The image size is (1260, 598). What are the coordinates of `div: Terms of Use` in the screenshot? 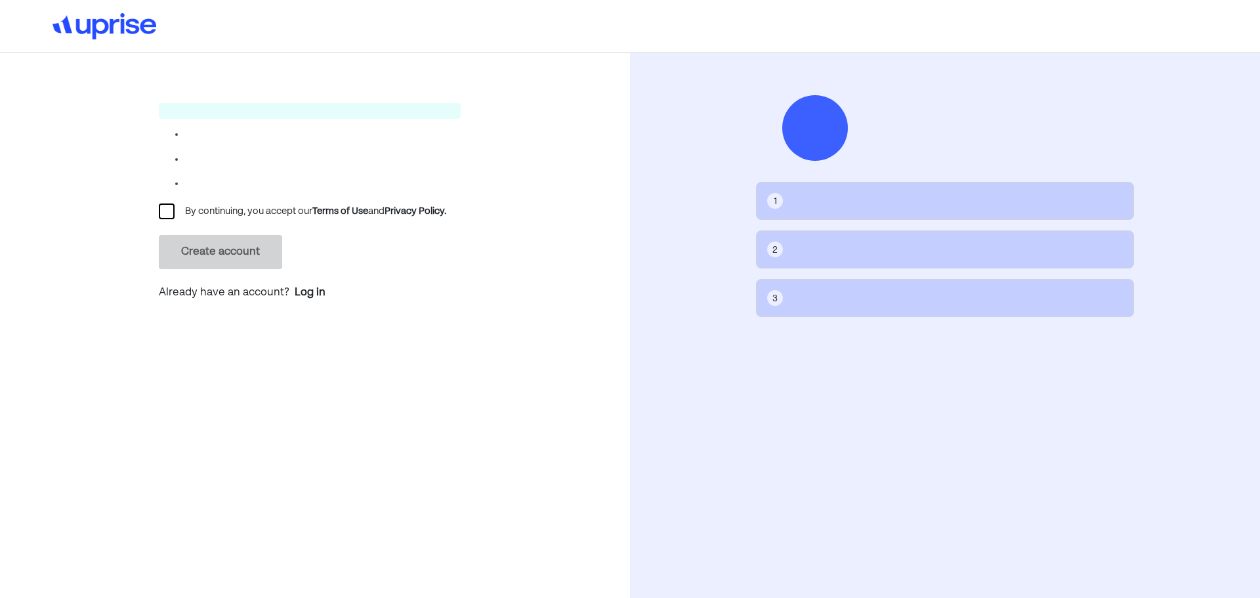 It's located at (340, 211).